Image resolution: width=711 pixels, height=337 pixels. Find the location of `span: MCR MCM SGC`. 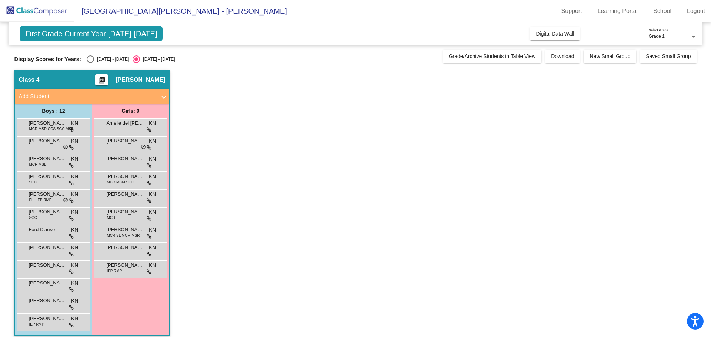

span: MCR MCM SGC is located at coordinates (120, 182).